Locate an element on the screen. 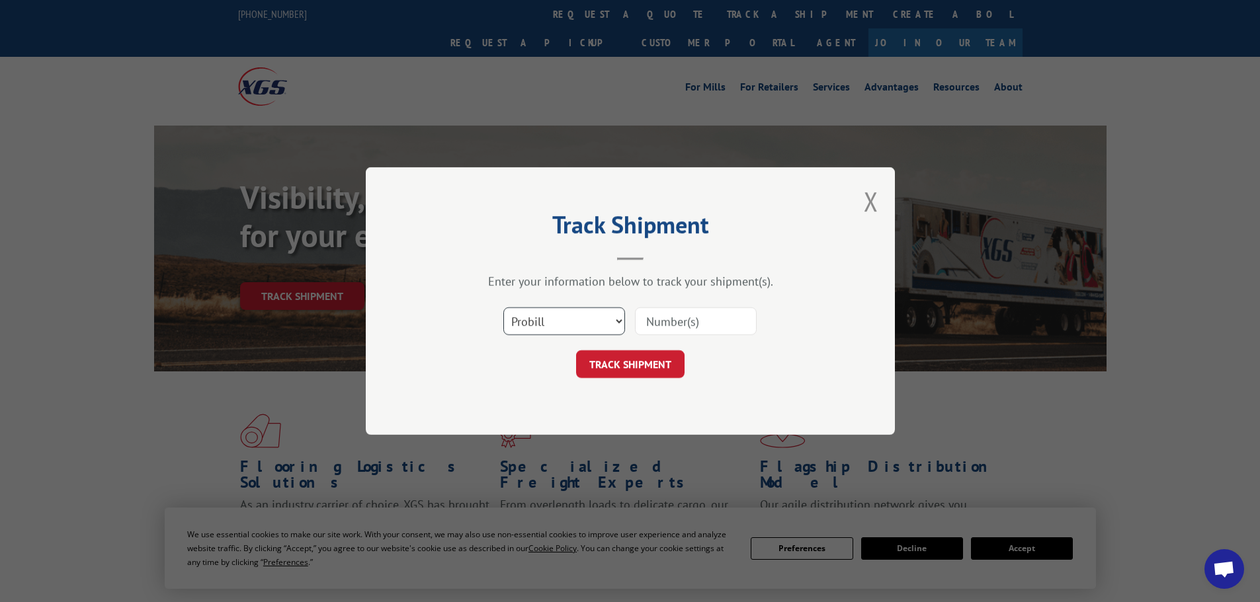  div: Enter your information below to track your shipment(s). is located at coordinates (630, 281).